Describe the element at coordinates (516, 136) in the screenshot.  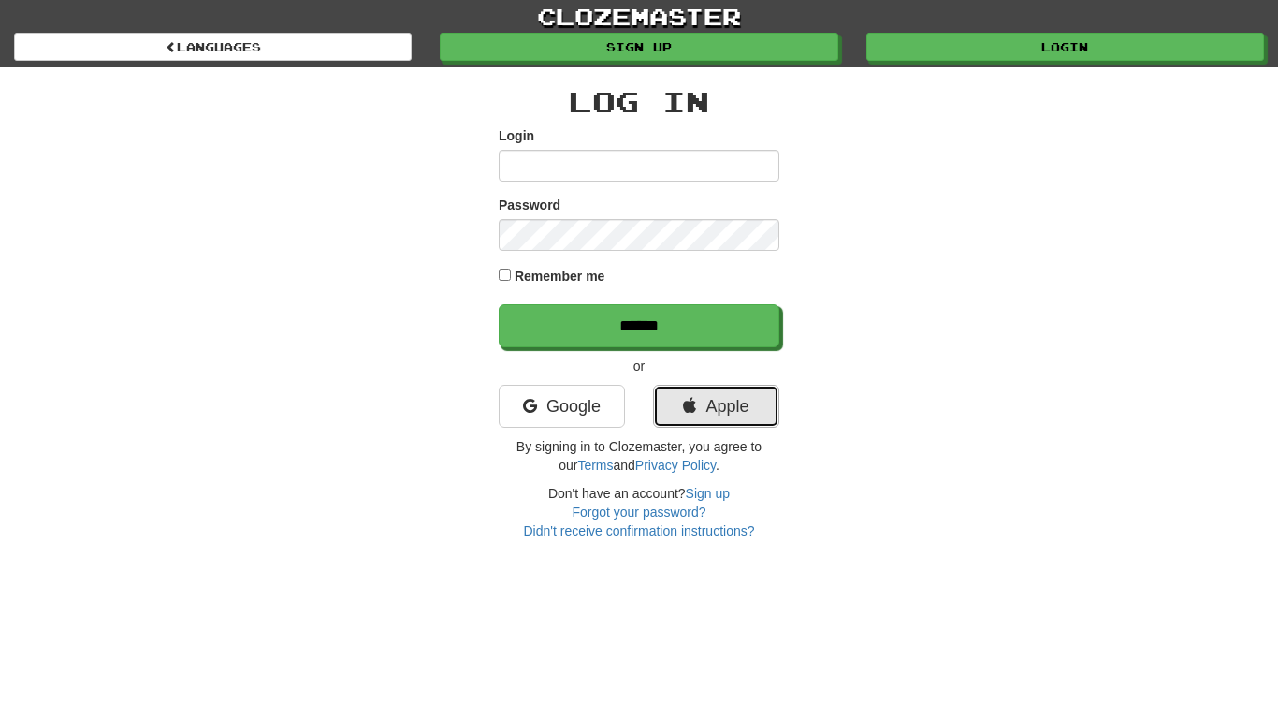
I see `label: Login` at that location.